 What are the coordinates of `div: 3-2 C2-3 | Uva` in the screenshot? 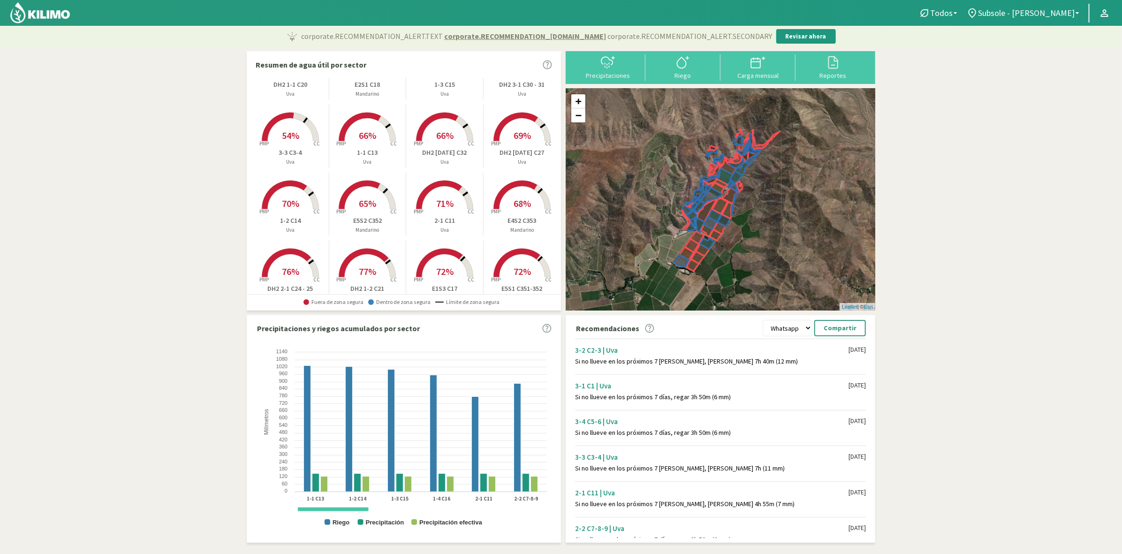 It's located at (711, 350).